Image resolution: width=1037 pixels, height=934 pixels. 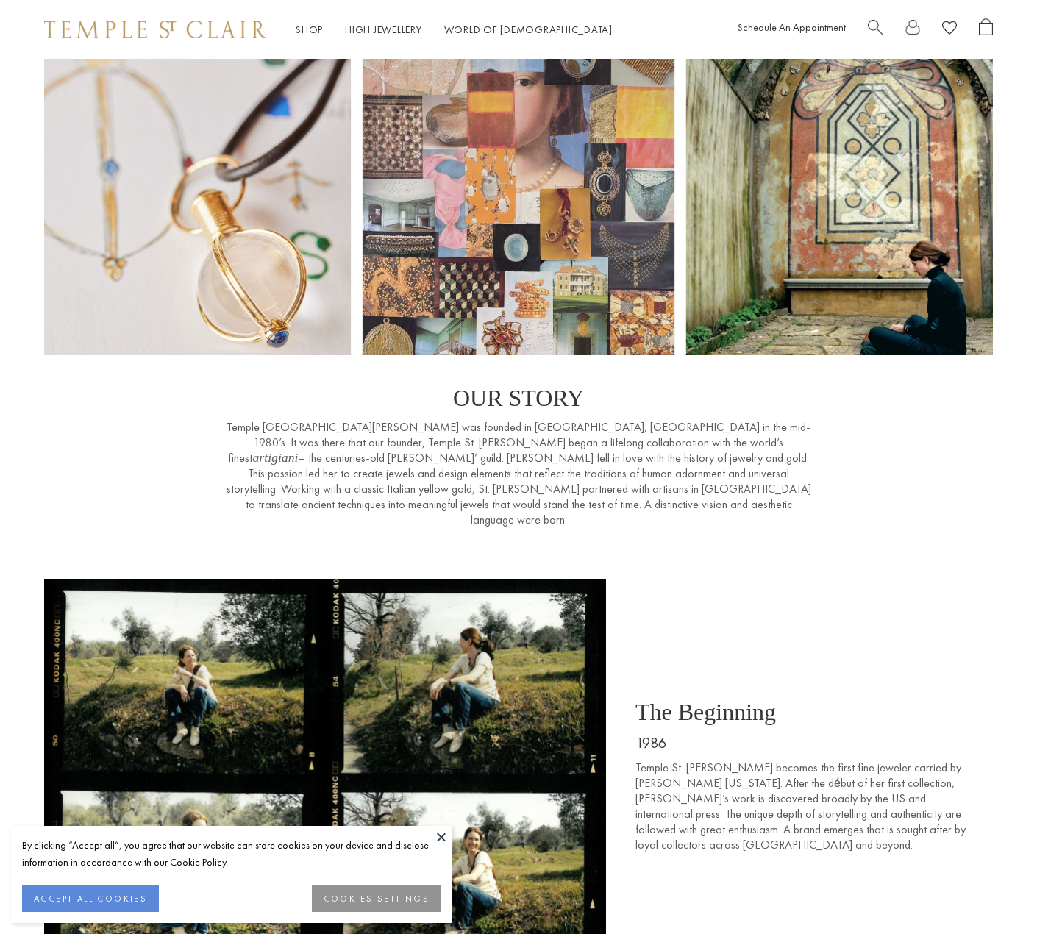 I want to click on a: Search, so click(x=875, y=29).